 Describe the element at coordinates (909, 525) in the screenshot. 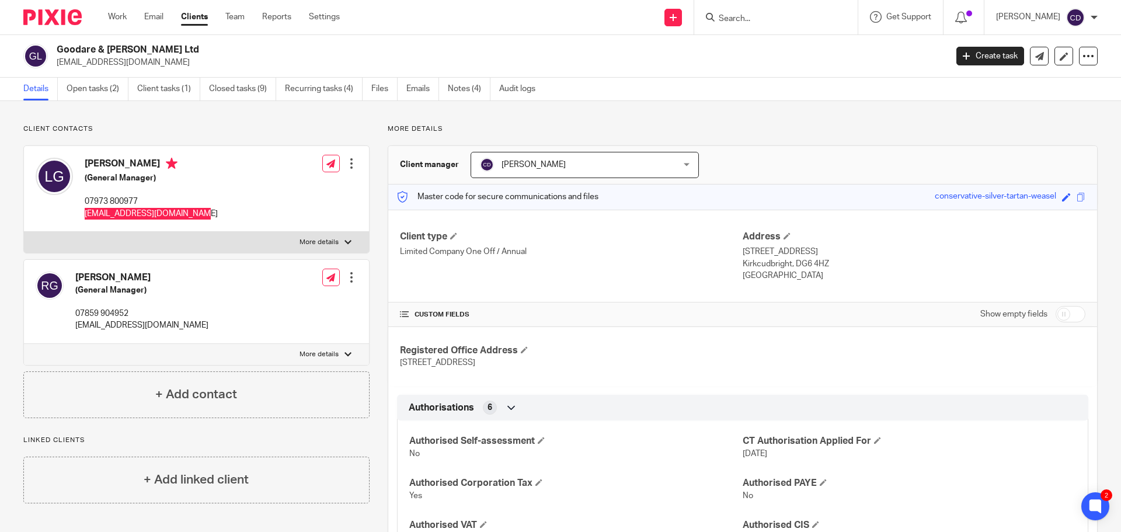

I see `h4: Authorised CIS` at that location.